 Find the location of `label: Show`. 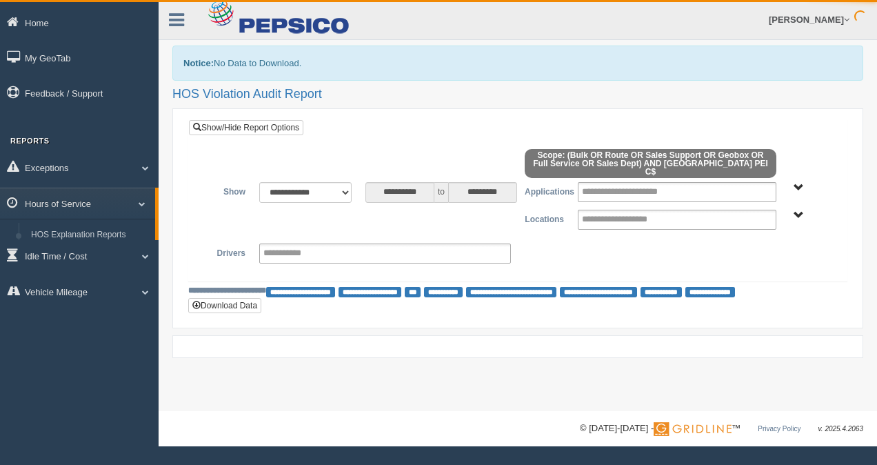

label: Show is located at coordinates (226, 190).